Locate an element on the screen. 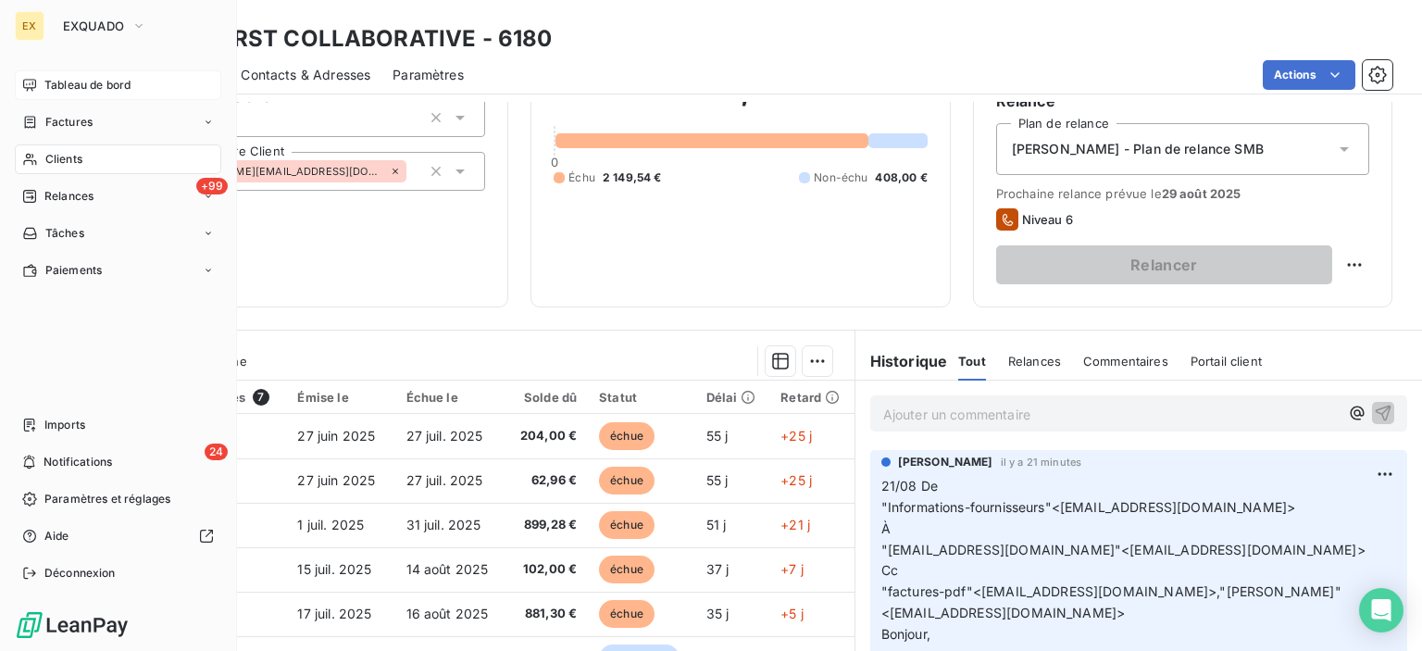 The height and width of the screenshot is (651, 1422). span: 0 is located at coordinates (554, 162).